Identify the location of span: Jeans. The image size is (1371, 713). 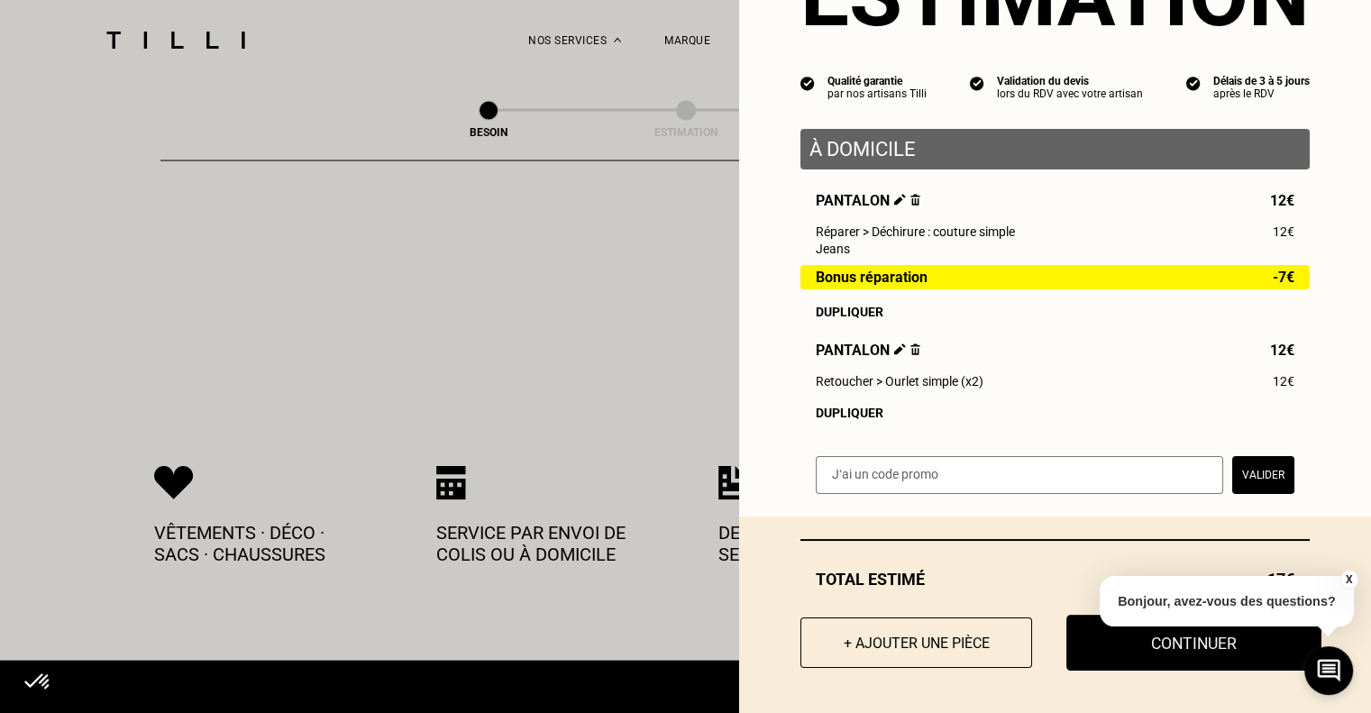
(833, 249).